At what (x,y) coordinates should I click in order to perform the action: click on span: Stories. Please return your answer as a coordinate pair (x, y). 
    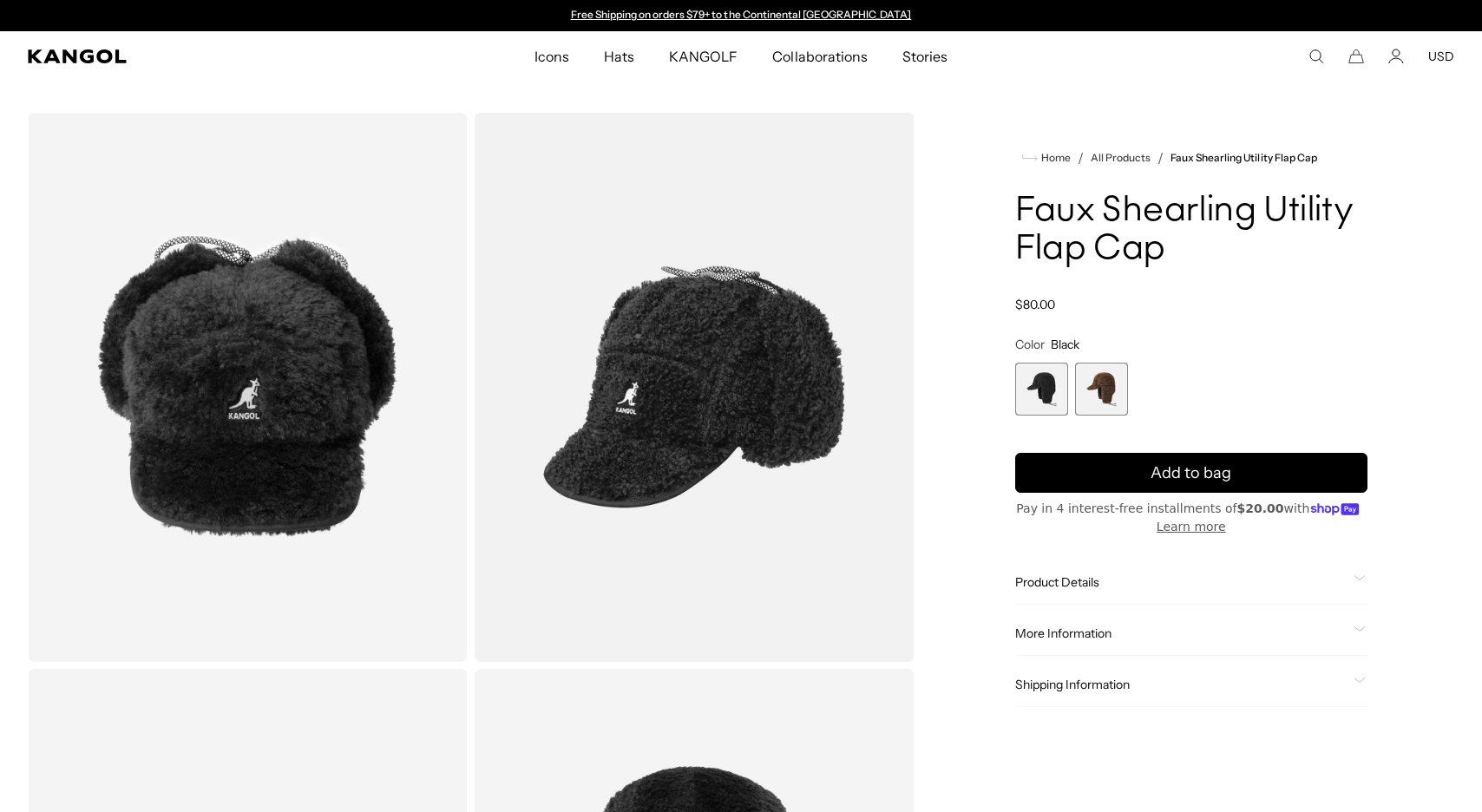
    Looking at the image, I should click on (925, 56).